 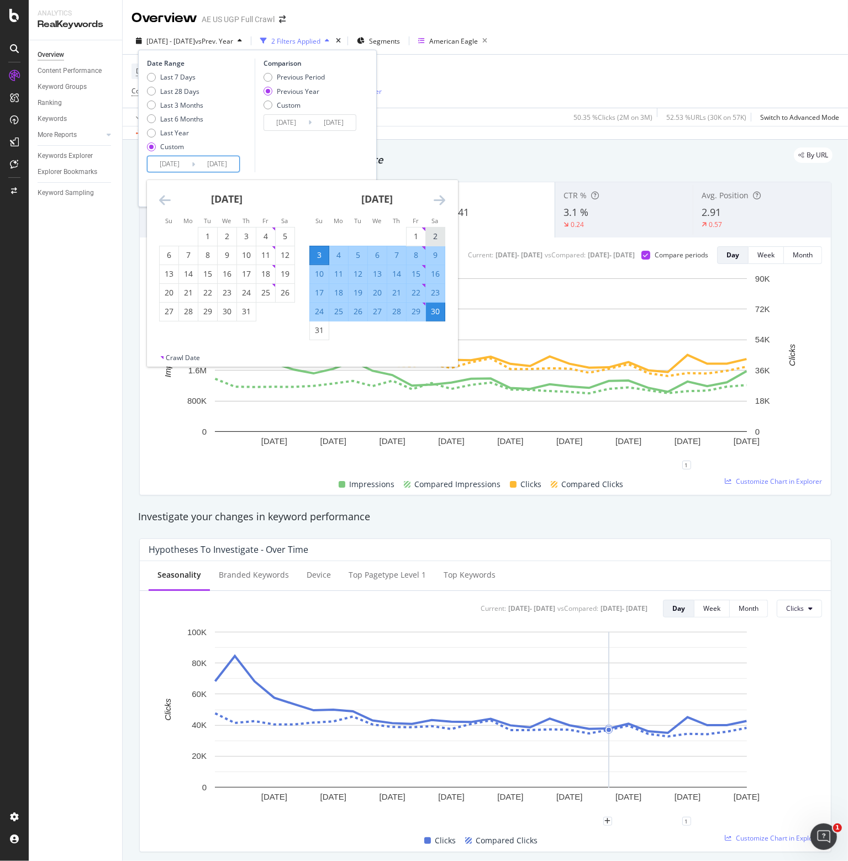 I want to click on div: 6, so click(x=169, y=255).